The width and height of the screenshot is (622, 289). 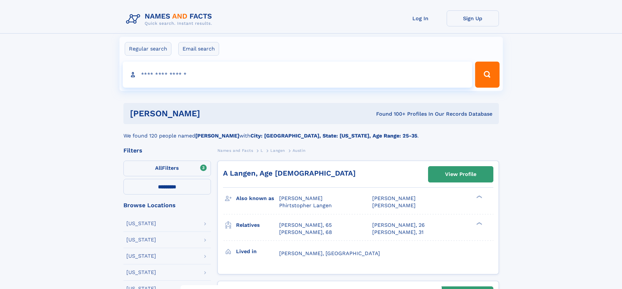 What do you see at coordinates (262, 151) in the screenshot?
I see `span: L` at bounding box center [262, 151].